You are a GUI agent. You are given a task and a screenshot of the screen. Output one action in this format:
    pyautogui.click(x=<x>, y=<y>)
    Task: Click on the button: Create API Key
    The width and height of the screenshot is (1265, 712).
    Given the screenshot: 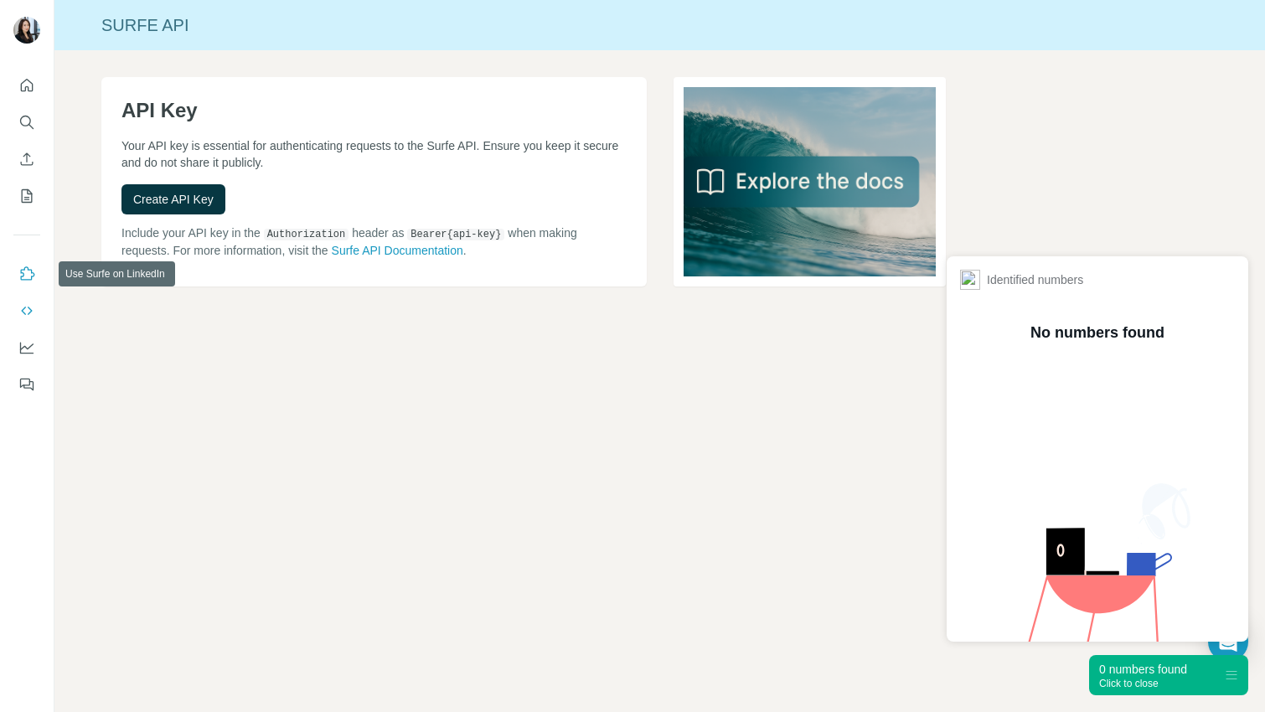 What is the action you would take?
    pyautogui.click(x=173, y=199)
    